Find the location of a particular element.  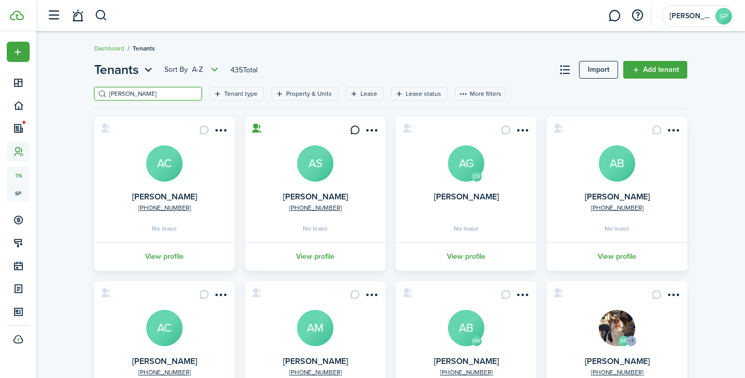

a: Notifications is located at coordinates (77, 16).